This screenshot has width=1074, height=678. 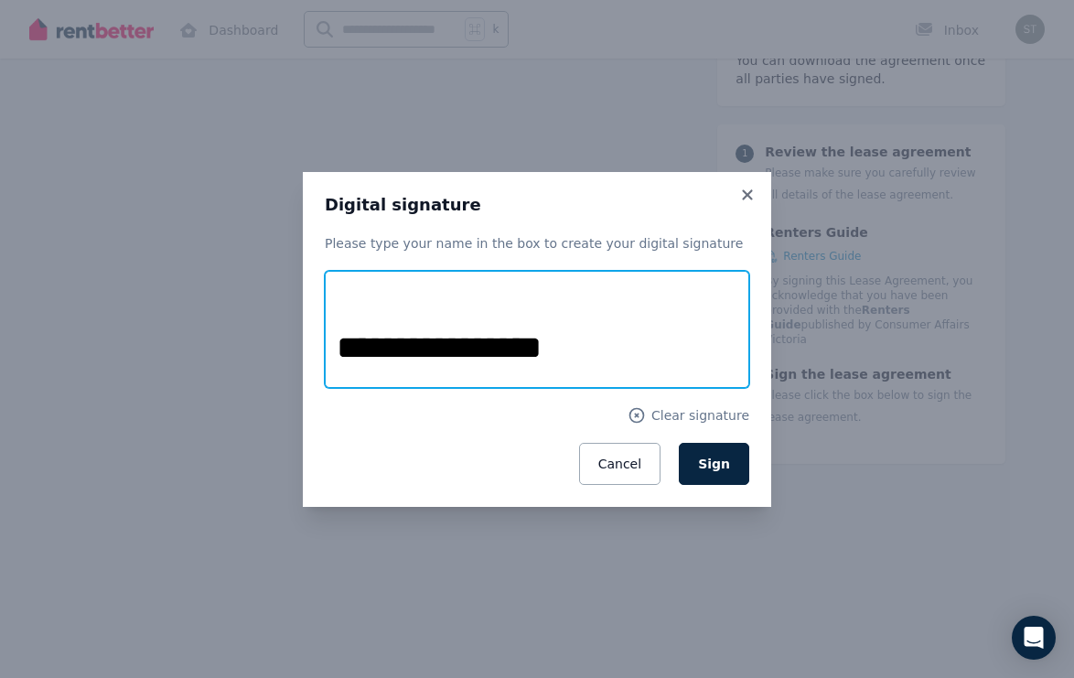 I want to click on div: Open Intercom Messenger, so click(x=1033, y=637).